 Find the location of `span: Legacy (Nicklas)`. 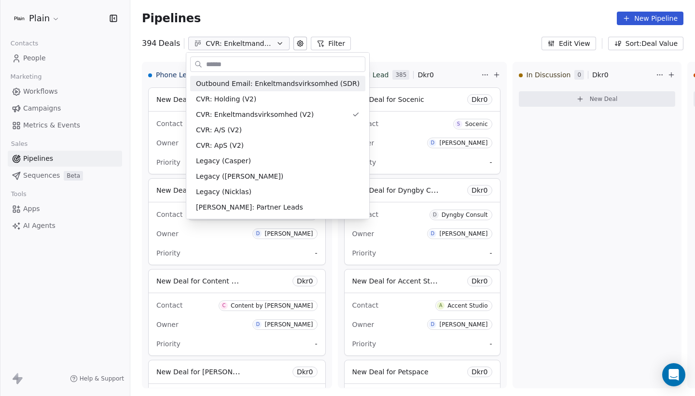

span: Legacy (Nicklas) is located at coordinates (223, 192).